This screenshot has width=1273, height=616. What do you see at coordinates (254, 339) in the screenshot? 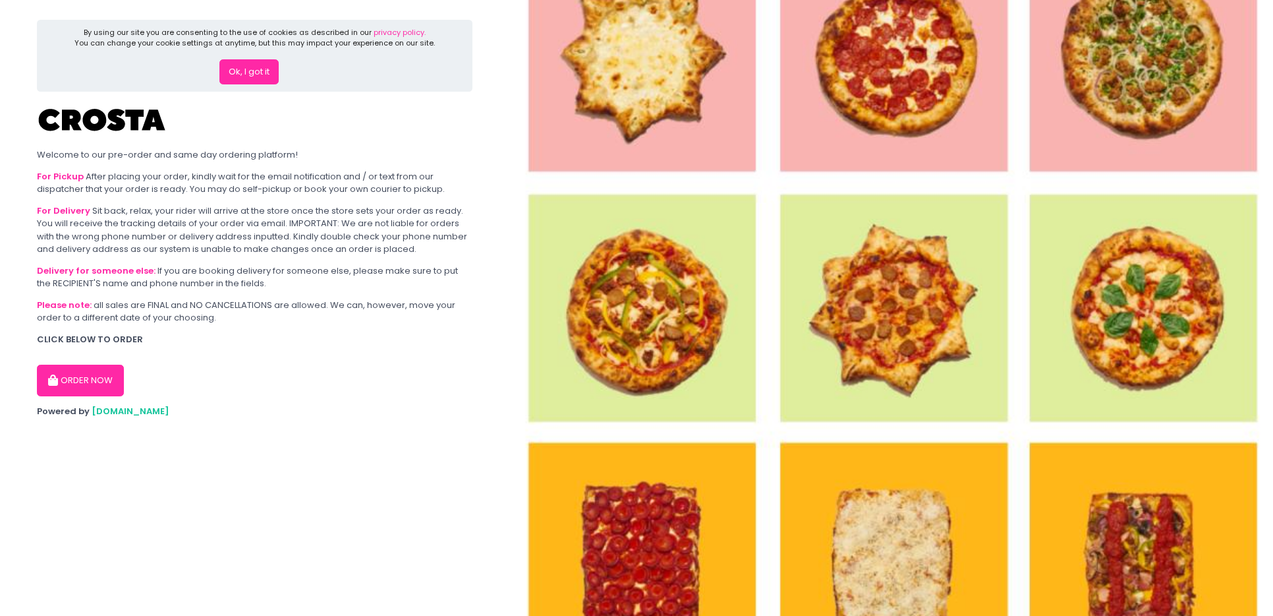
I see `div: CLICK BELOW TO ORDER` at bounding box center [254, 339].